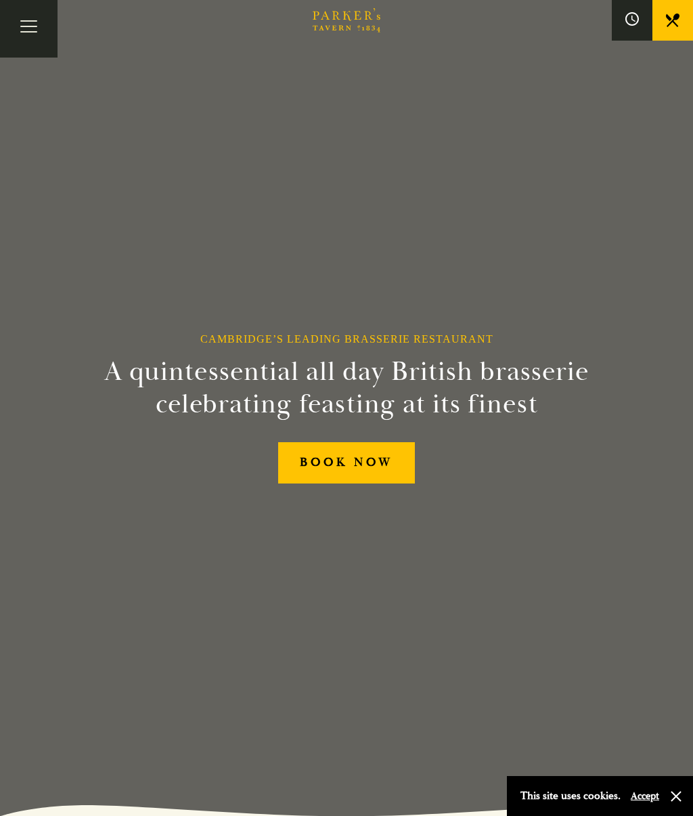 This screenshot has height=816, width=693. What do you see at coordinates (571, 796) in the screenshot?
I see `p: This site uses cookies.` at bounding box center [571, 796].